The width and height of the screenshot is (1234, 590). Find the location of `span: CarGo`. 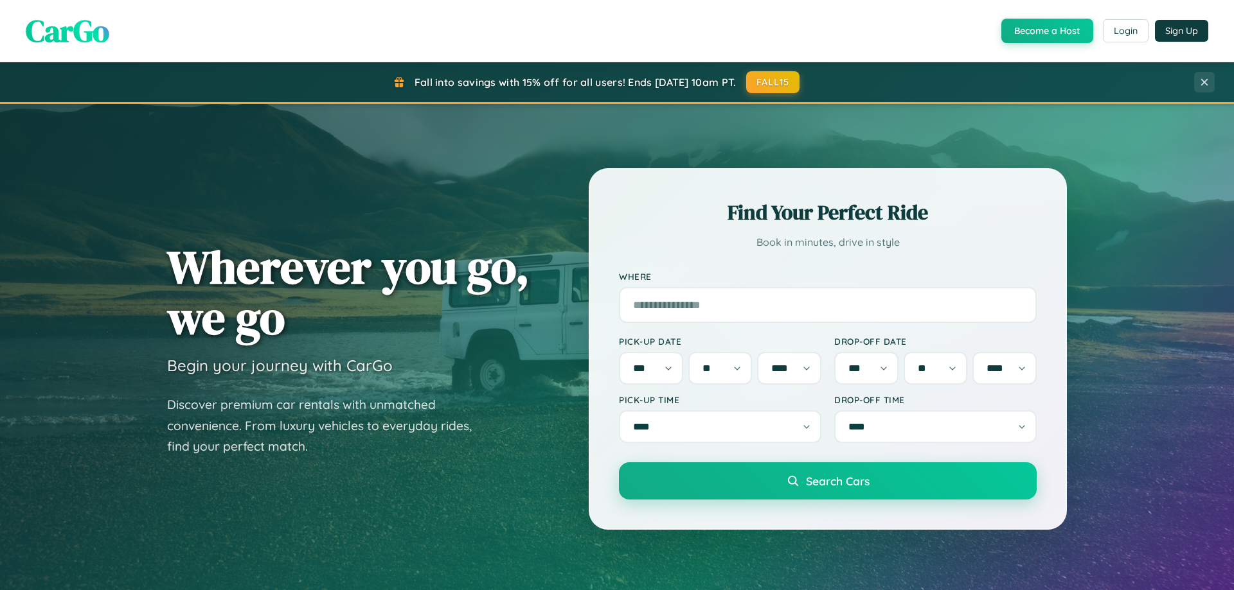

span: CarGo is located at coordinates (67, 31).